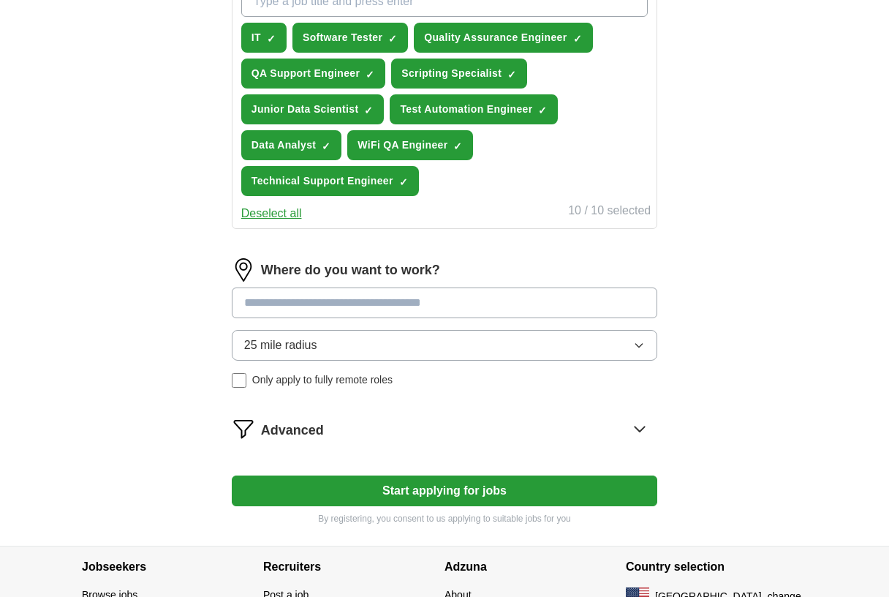 This screenshot has width=889, height=597. Describe the element at coordinates (350, 270) in the screenshot. I see `label: Where do you want to work?` at that location.